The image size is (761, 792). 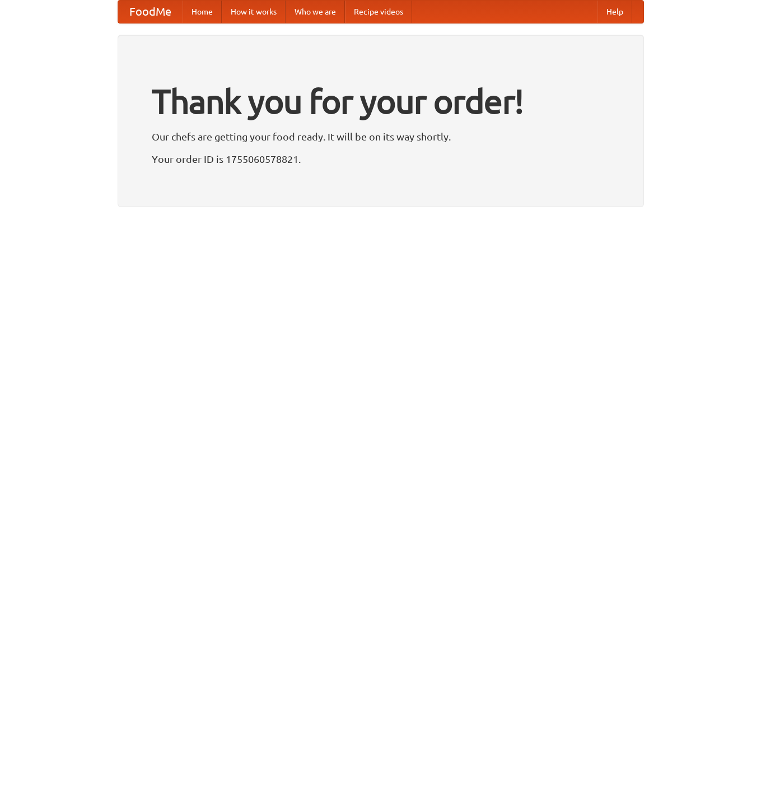 What do you see at coordinates (381, 137) in the screenshot?
I see `p: Our chefs are getting your food ready. It will be on its way shortly.` at bounding box center [381, 137].